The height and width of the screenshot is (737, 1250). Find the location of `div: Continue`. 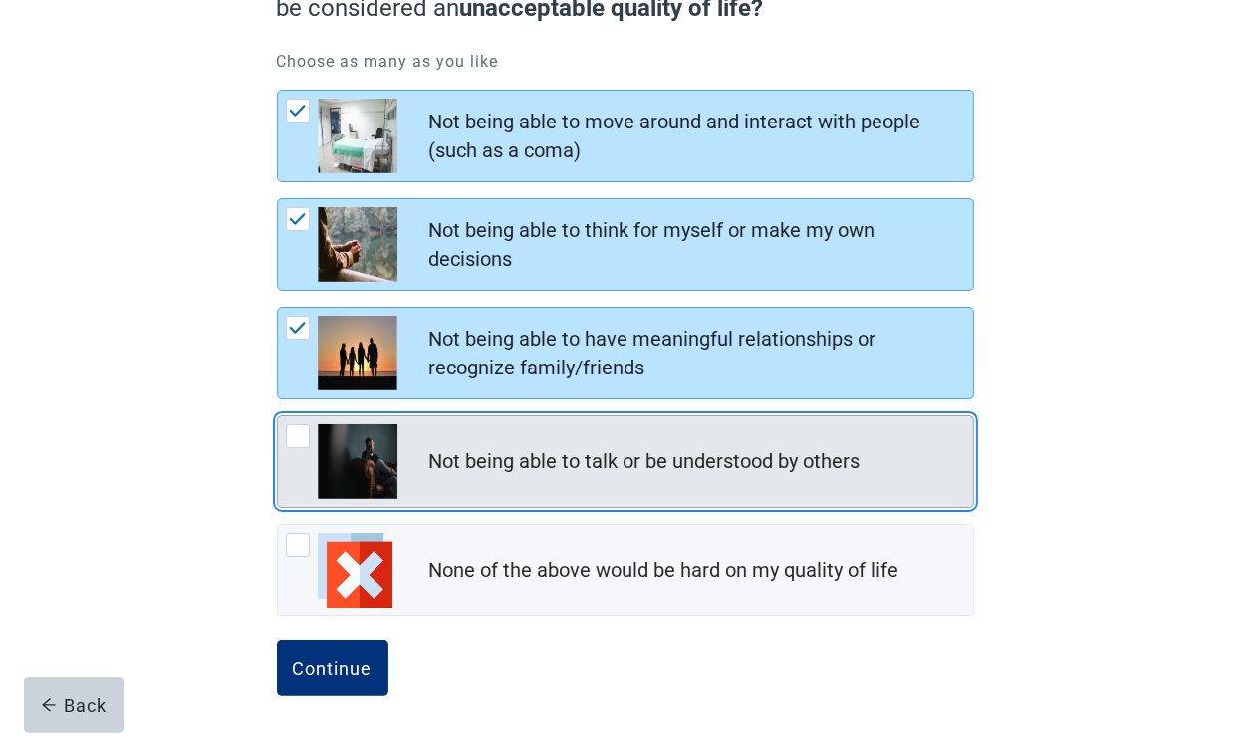

div: Continue is located at coordinates (333, 668).